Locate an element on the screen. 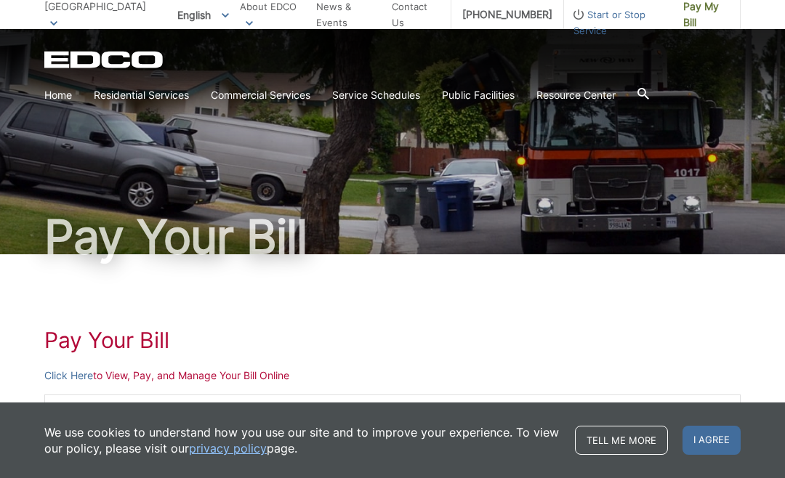  a: Service Schedules is located at coordinates (376, 95).